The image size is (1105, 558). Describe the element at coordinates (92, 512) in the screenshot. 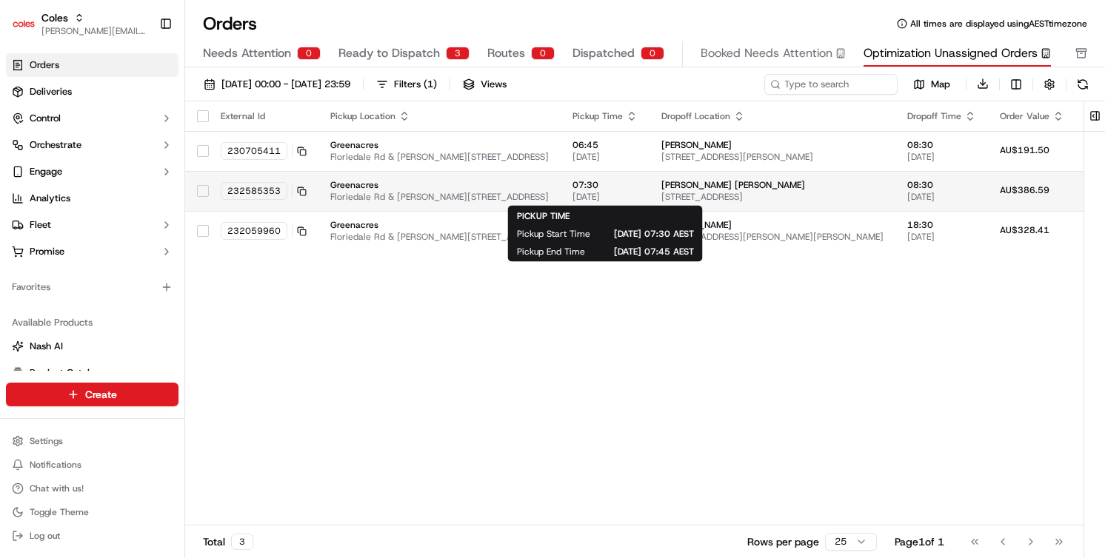

I see `button: Toggle Theme` at that location.